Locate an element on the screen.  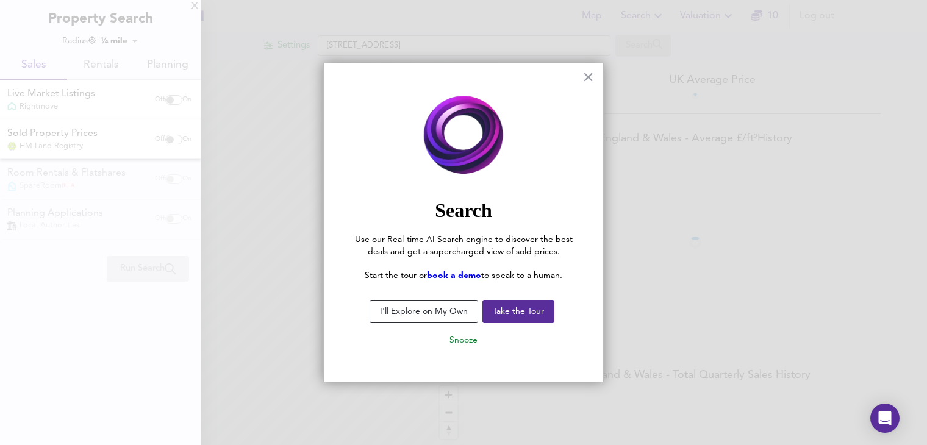
a: book a demo is located at coordinates (454, 276).